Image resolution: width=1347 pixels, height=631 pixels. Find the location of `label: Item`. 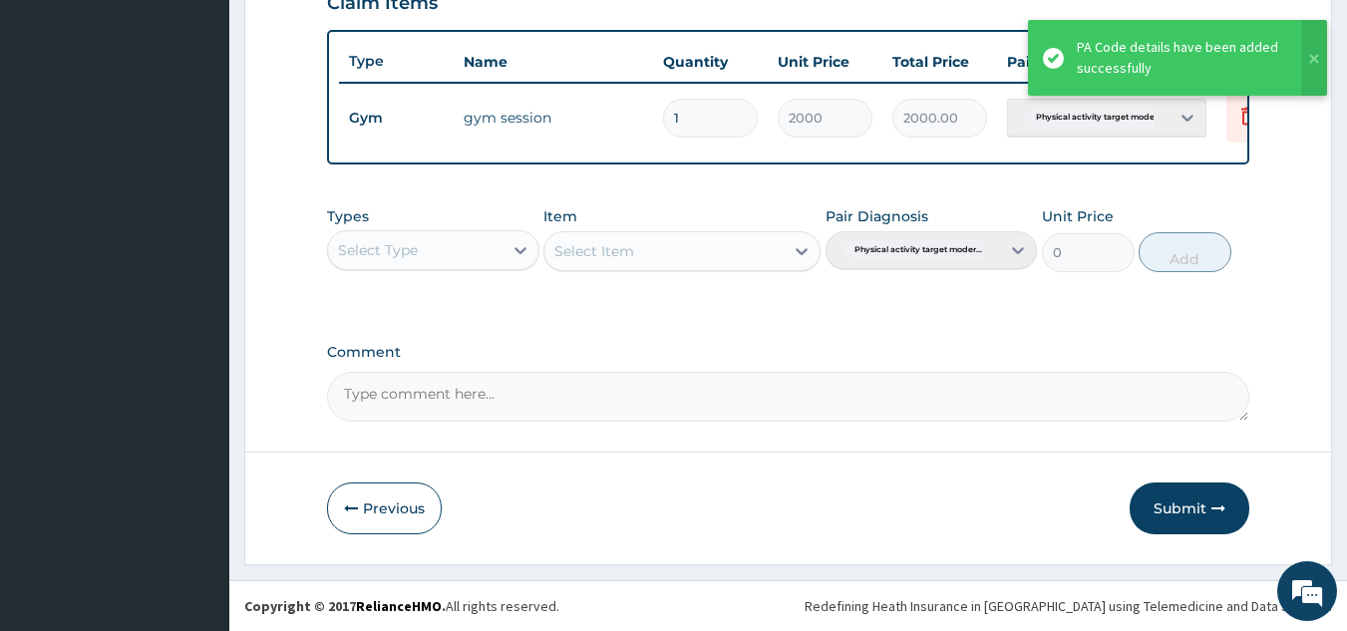

label: Item is located at coordinates (560, 216).